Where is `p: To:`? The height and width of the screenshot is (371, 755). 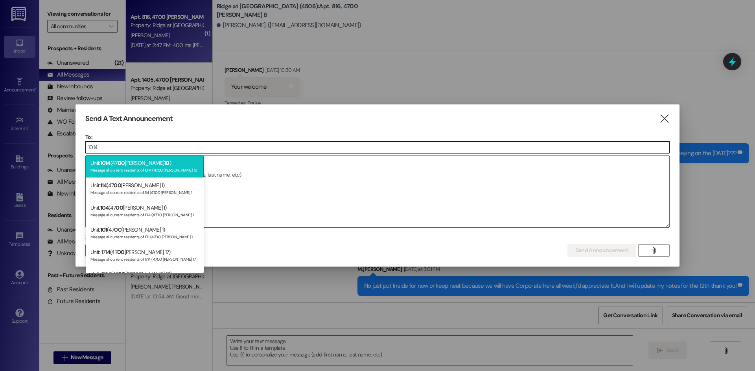
p: To: is located at coordinates (377, 137).